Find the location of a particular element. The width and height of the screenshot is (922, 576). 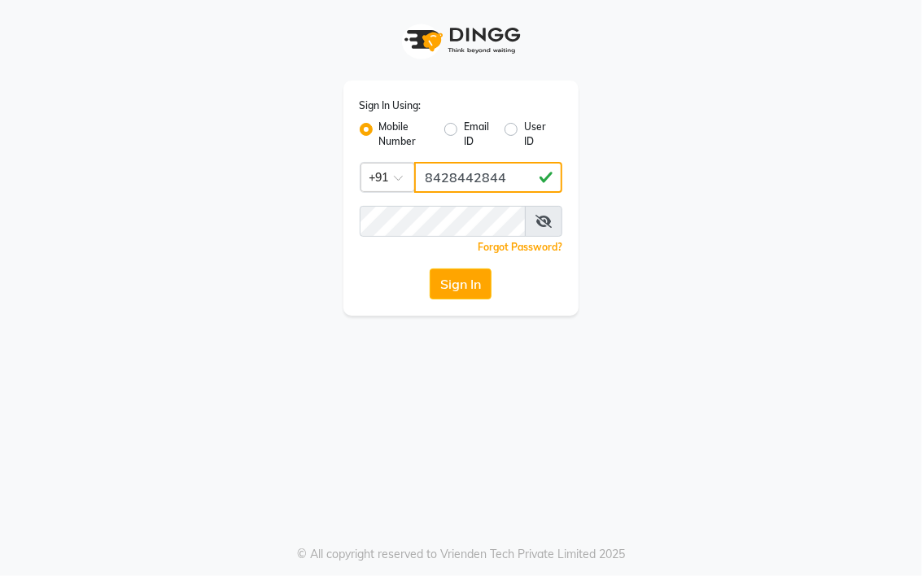

label: Mobile Number is located at coordinates (405, 134).